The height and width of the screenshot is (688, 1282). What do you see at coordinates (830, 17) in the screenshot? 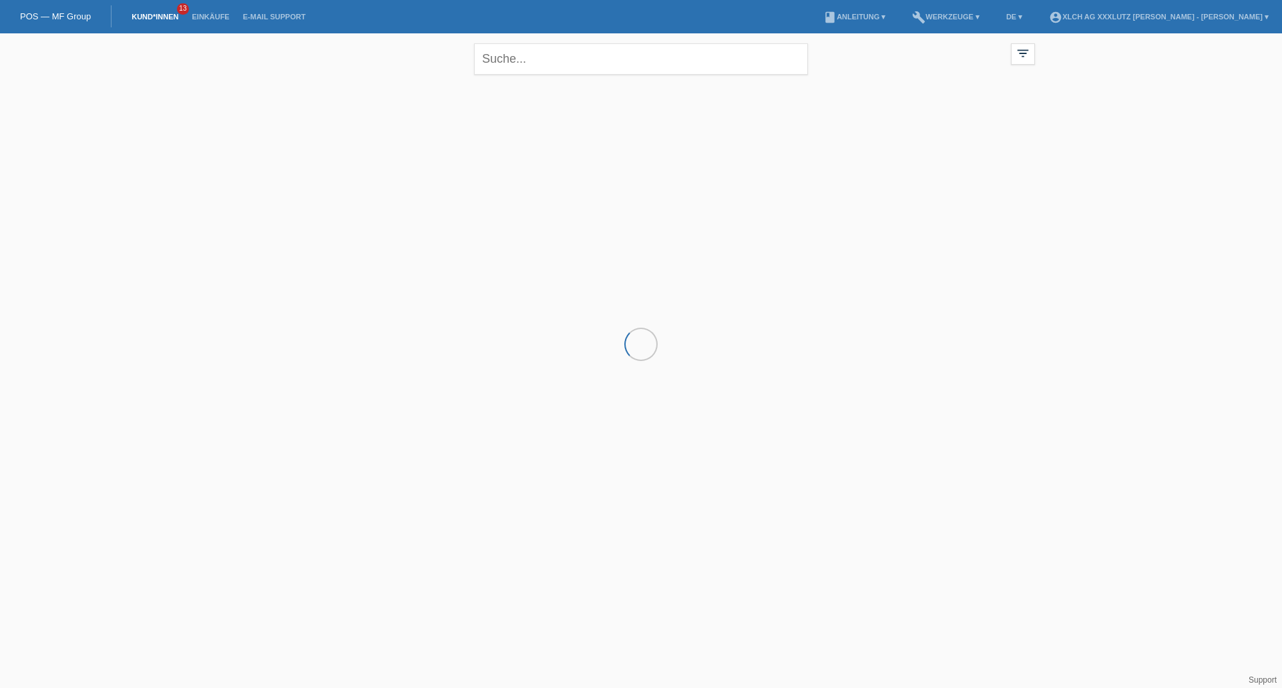
I see `i: book` at bounding box center [830, 17].